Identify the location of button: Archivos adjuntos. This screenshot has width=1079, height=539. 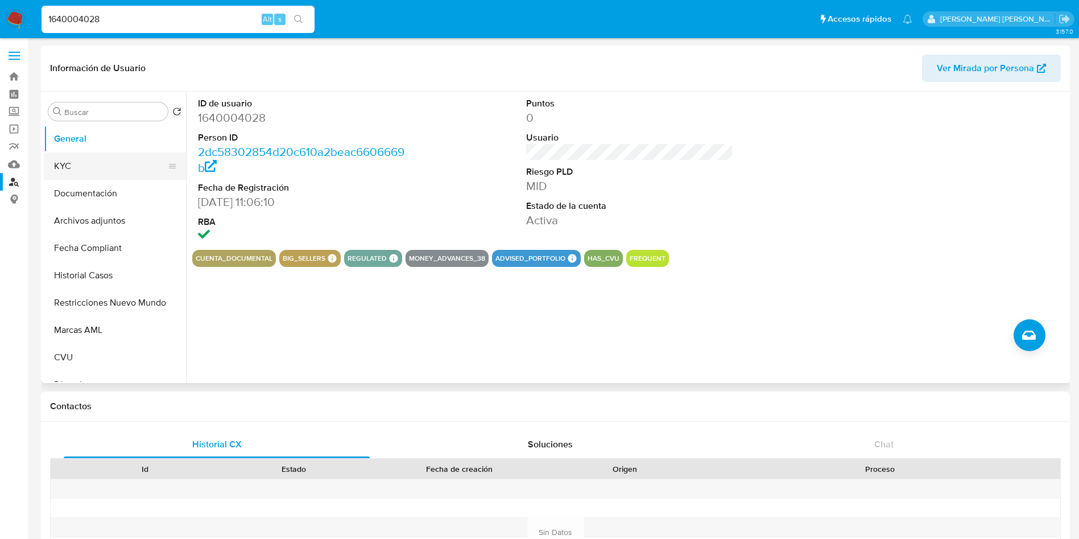
(115, 221).